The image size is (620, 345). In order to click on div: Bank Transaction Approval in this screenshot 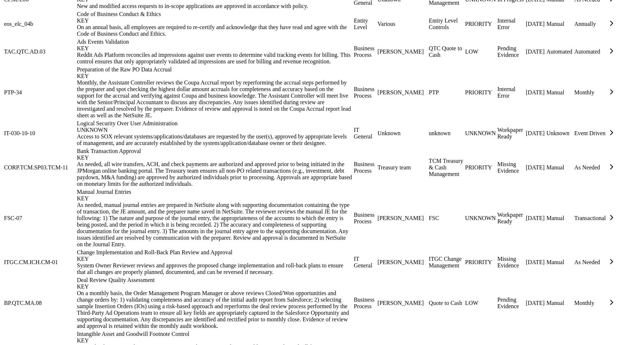, I will do `click(215, 155)`.